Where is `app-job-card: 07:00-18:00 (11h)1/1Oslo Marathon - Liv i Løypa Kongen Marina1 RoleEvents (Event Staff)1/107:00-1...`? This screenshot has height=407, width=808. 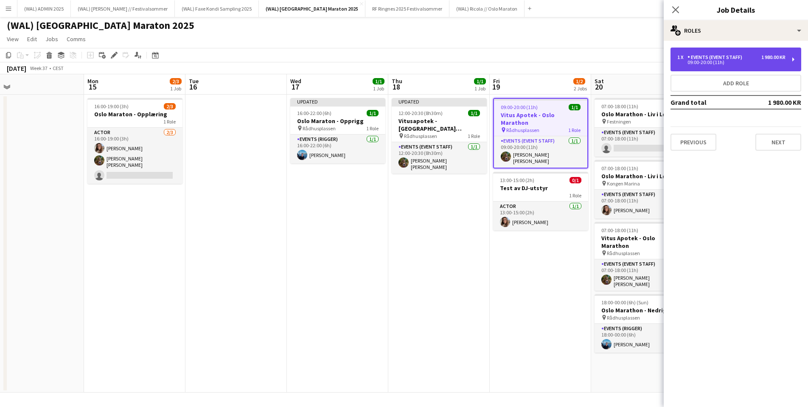
app-job-card: 07:00-18:00 (11h)1/1Oslo Marathon - Liv i Løypa Kongen Marina1 RoleEvents (Event Staff)1/107:00-1... is located at coordinates (642, 189).